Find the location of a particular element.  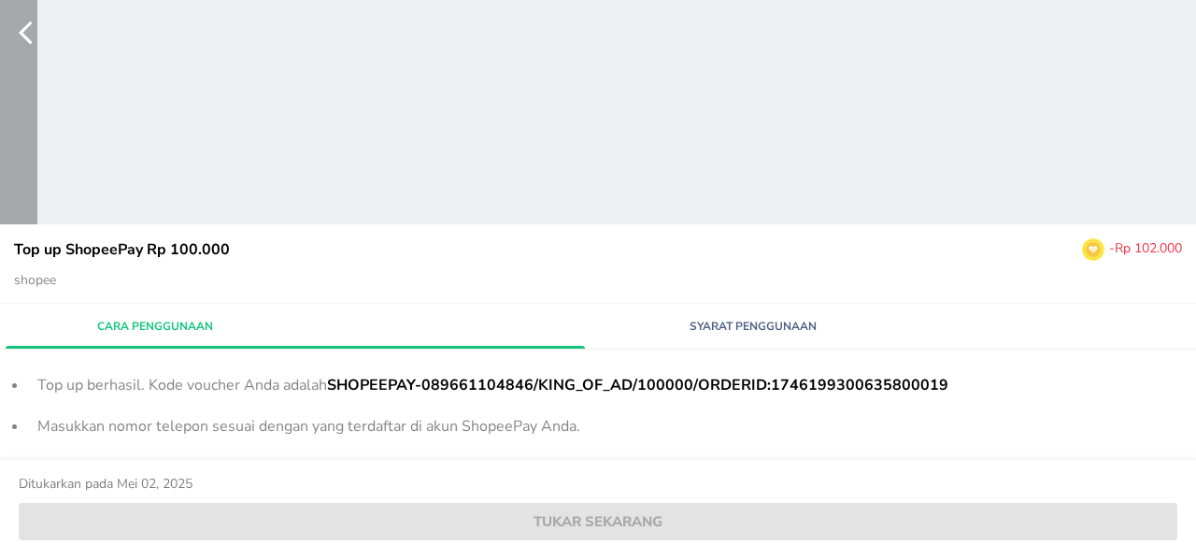

span: Syarat Penggunaan is located at coordinates (753, 326).